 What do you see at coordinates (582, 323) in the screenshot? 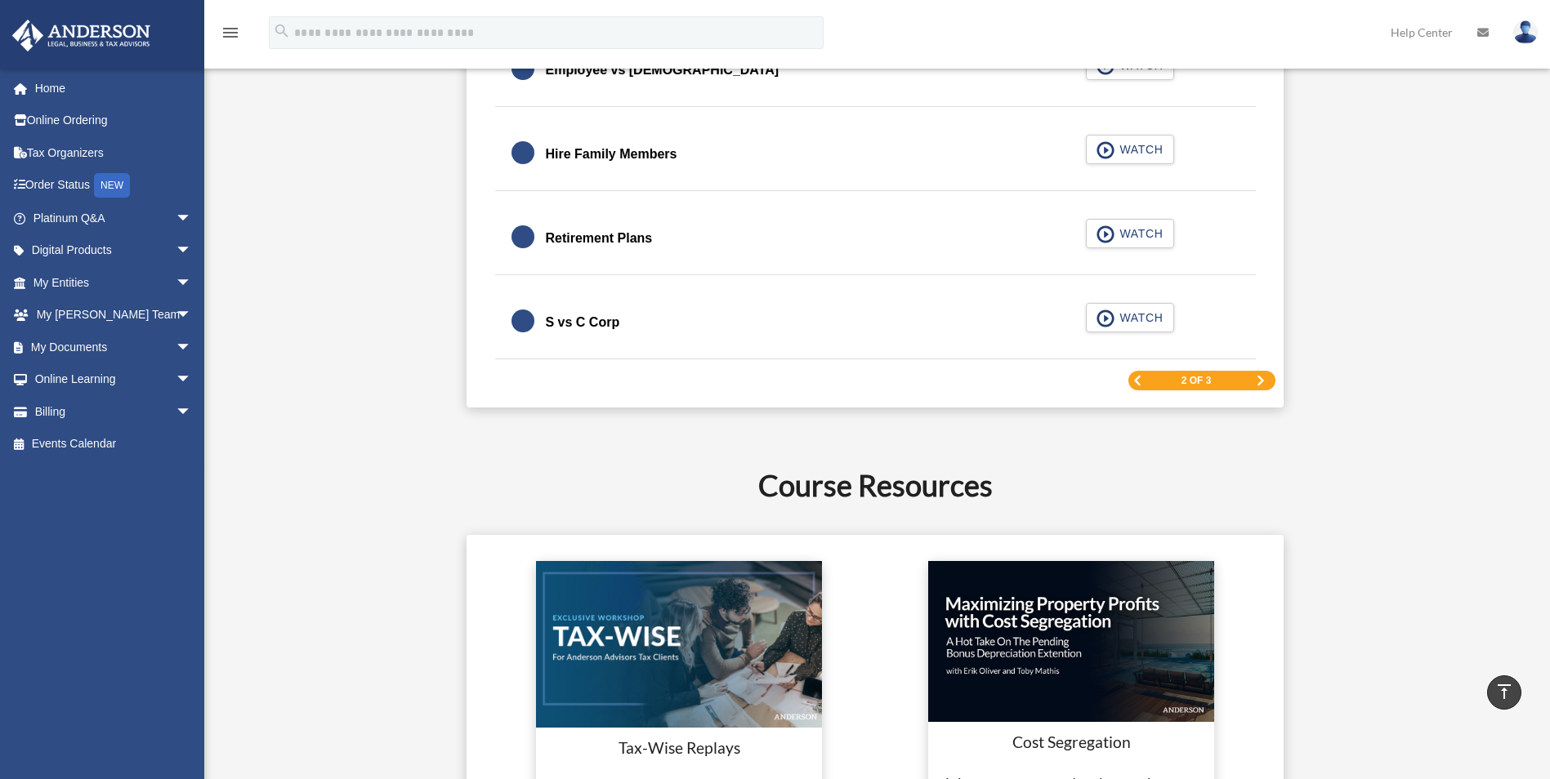
I see `div: S vs C Corp` at bounding box center [582, 323].